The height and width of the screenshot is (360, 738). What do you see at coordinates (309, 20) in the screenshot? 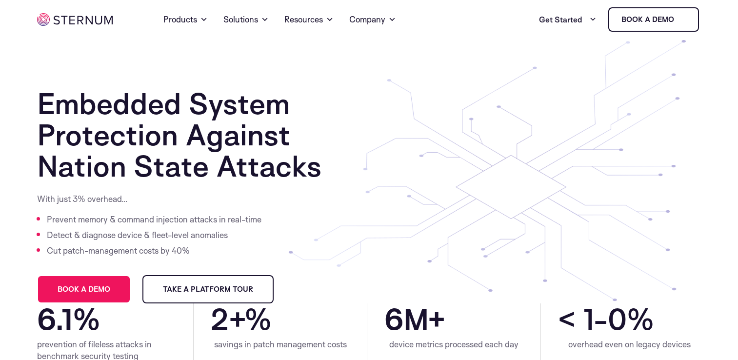
I see `a: Resources` at bounding box center [309, 20].